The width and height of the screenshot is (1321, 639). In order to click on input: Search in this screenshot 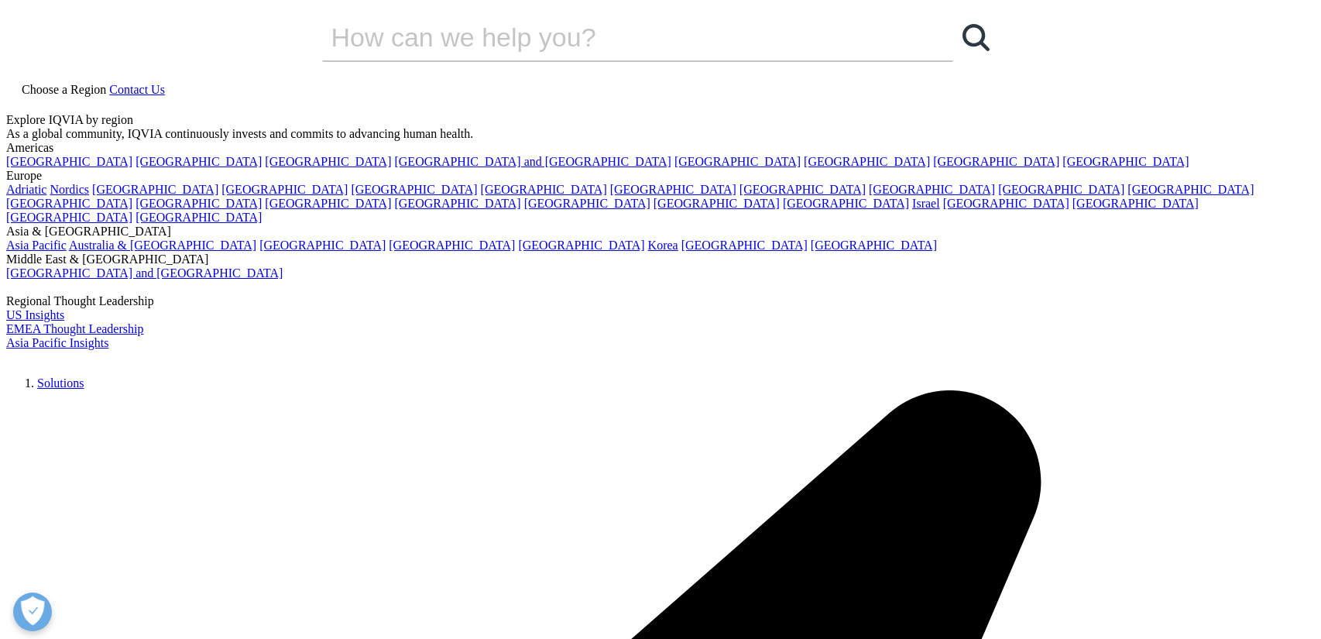, I will do `click(616, 37)`.